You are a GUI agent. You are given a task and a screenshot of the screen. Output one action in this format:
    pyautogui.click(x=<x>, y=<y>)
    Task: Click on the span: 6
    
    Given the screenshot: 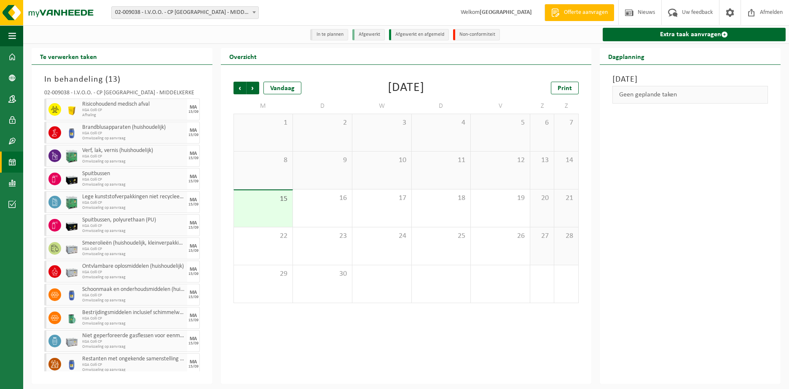 What is the action you would take?
    pyautogui.click(x=542, y=123)
    